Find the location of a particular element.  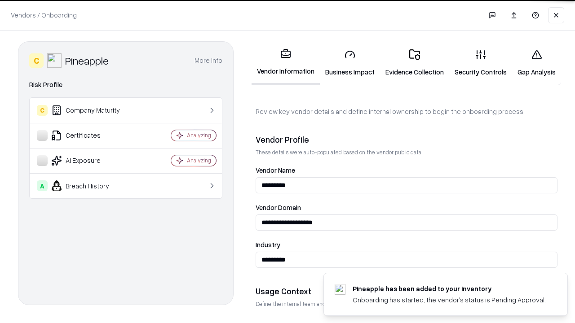

p: Vendors / Onboarding is located at coordinates (44, 15).